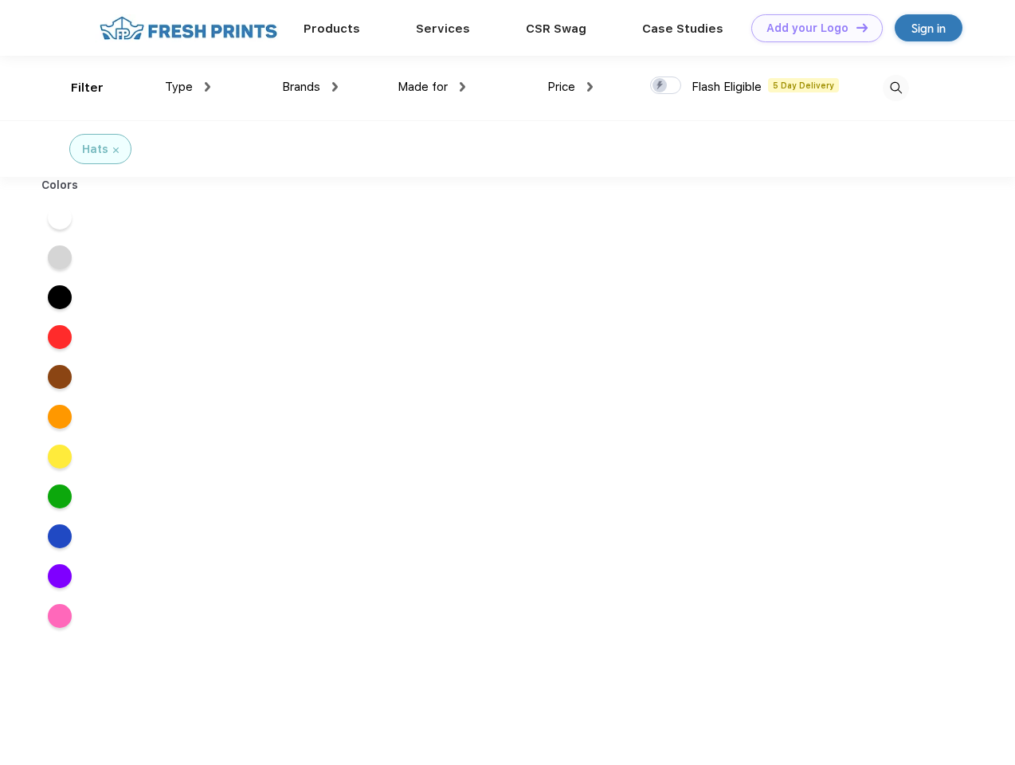  What do you see at coordinates (188, 28) in the screenshot?
I see `img: fo%20logo%202.webp` at bounding box center [188, 28].